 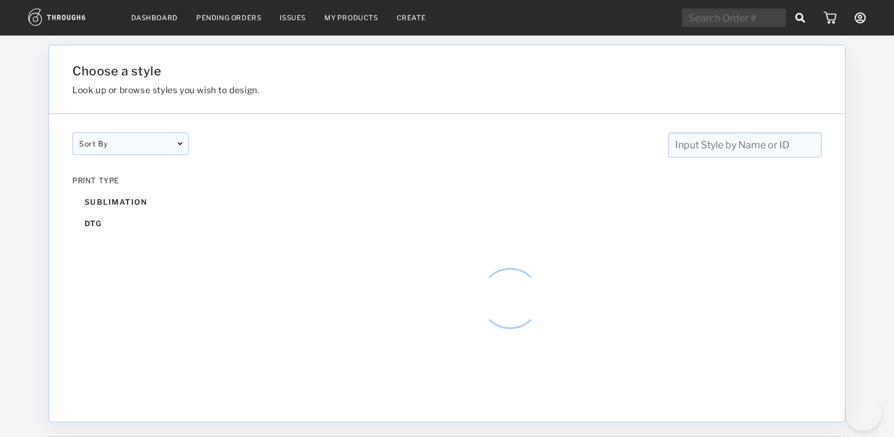 What do you see at coordinates (131, 223) in the screenshot?
I see `div: dtg` at bounding box center [131, 223].